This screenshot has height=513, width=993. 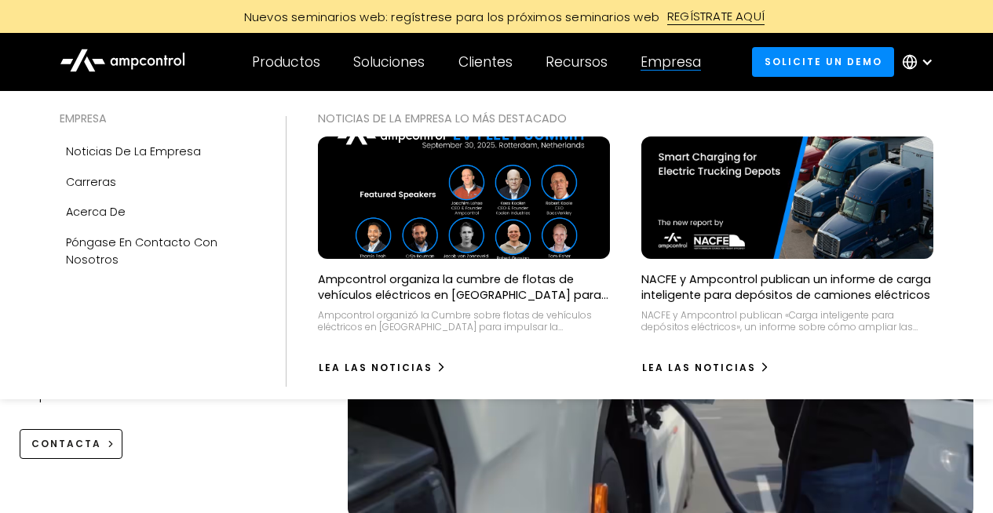 What do you see at coordinates (96, 212) in the screenshot?
I see `div: Acerca de` at bounding box center [96, 212].